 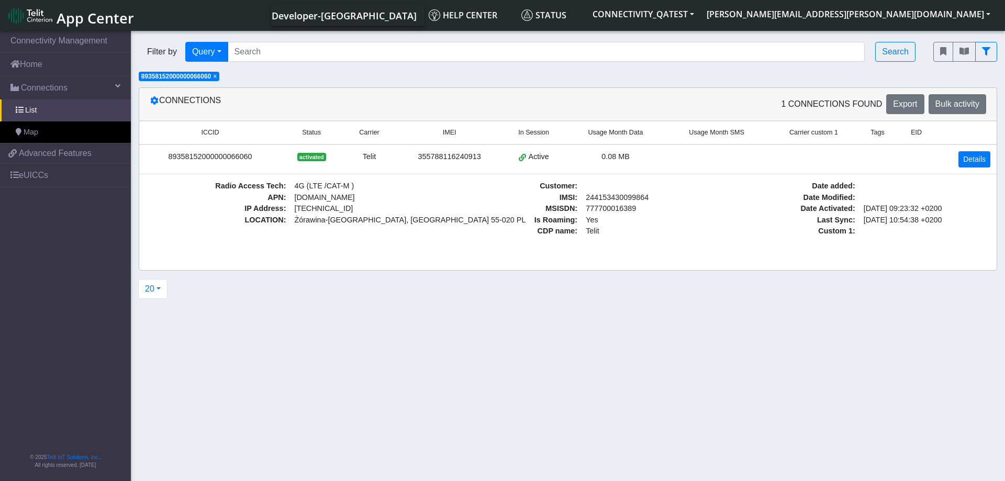 I want to click on span: IMSI :, so click(x=516, y=198).